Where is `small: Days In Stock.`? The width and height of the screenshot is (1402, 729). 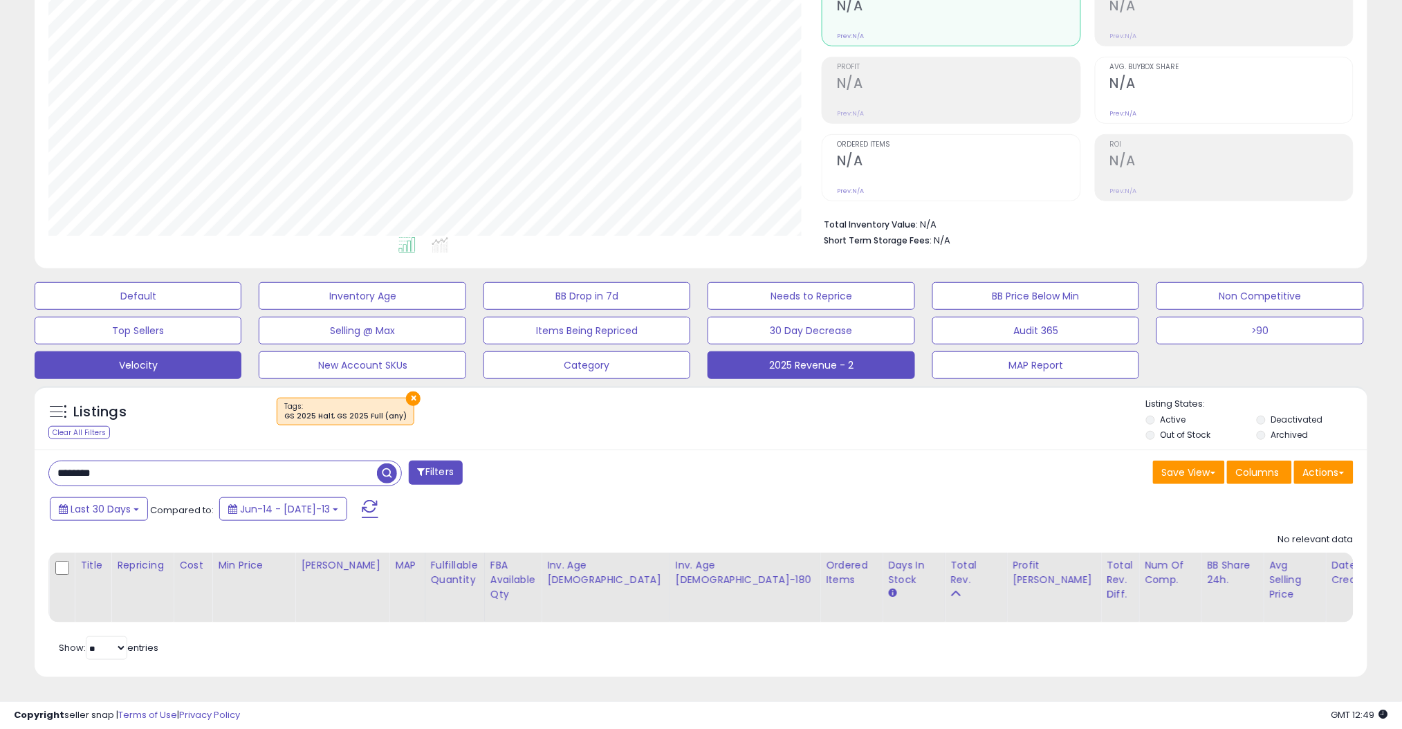
small: Days In Stock. is located at coordinates (892, 593).